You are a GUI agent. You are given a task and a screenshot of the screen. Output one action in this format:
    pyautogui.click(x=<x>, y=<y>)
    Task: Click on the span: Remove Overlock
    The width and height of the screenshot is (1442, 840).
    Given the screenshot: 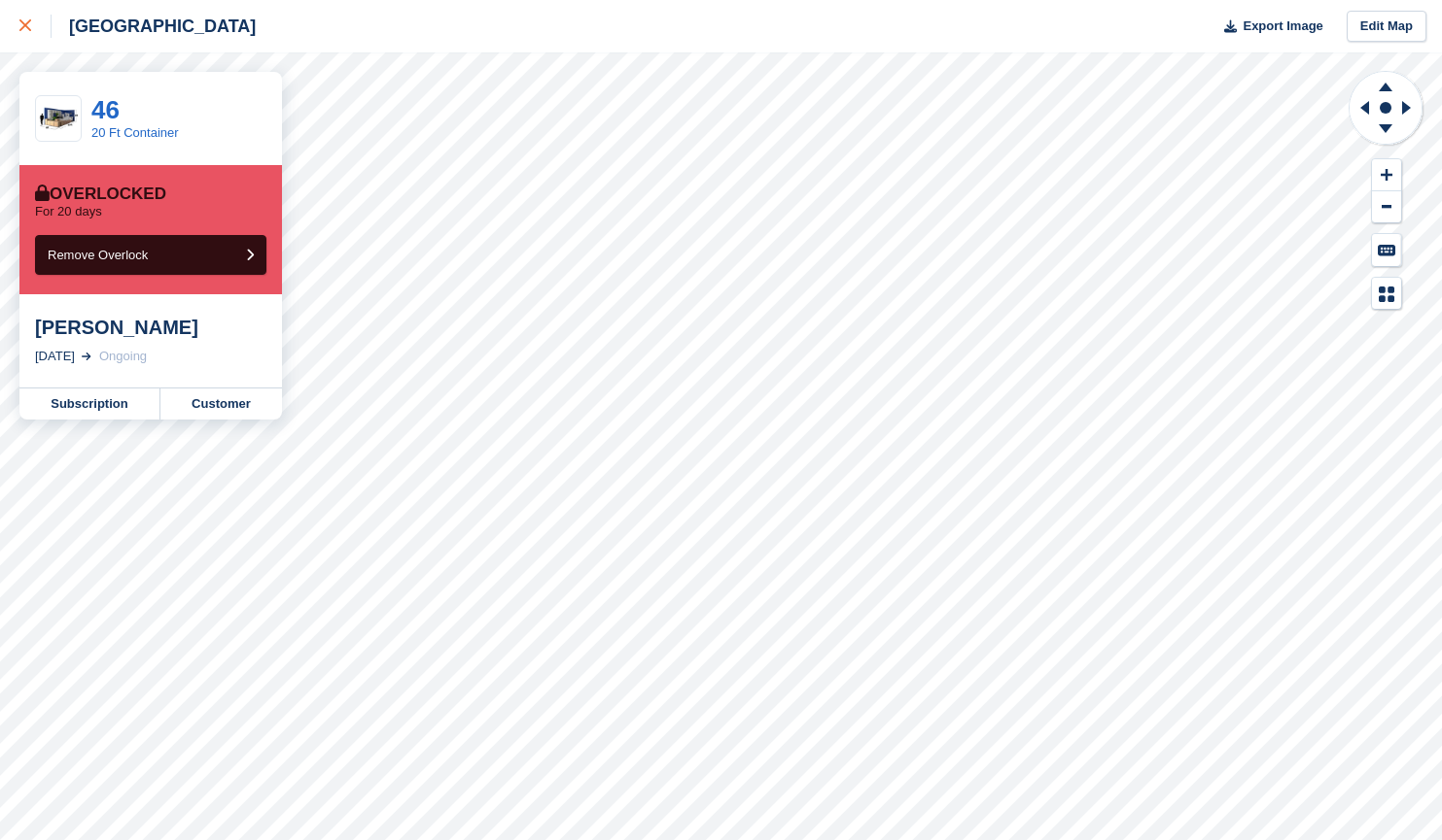 What is the action you would take?
    pyautogui.click(x=97, y=255)
    